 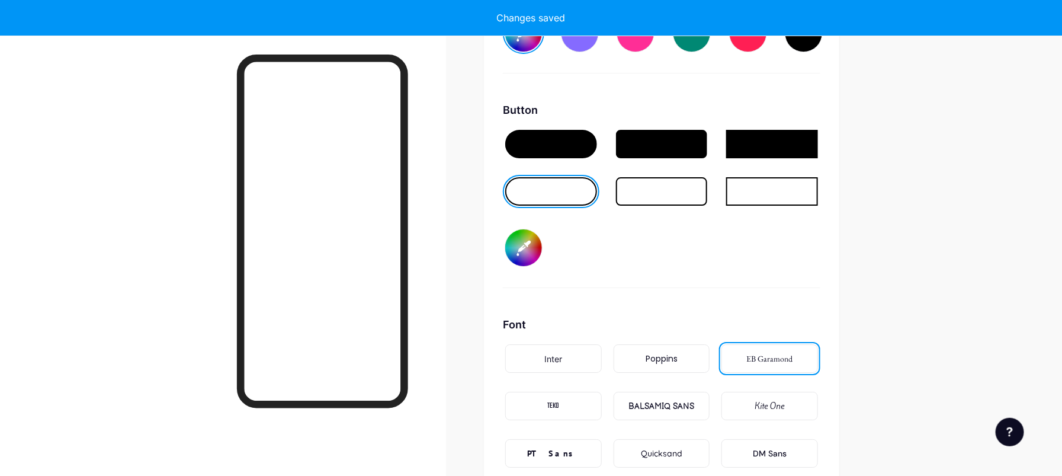 I want to click on div: Changes saved, so click(x=531, y=18).